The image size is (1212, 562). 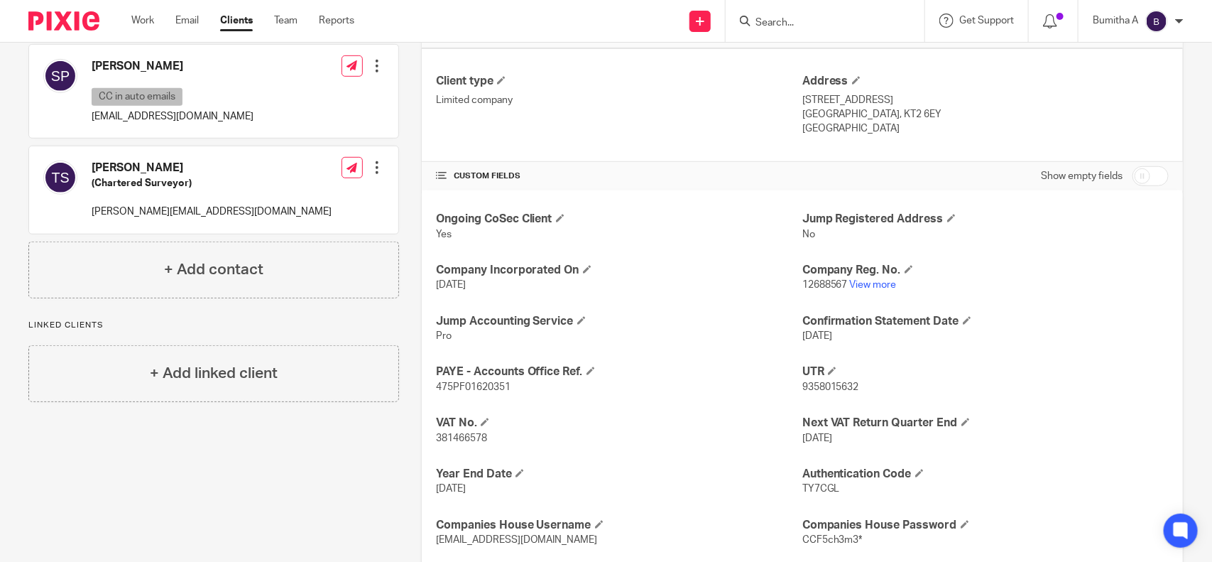 I want to click on h4: VAT No., so click(x=619, y=422).